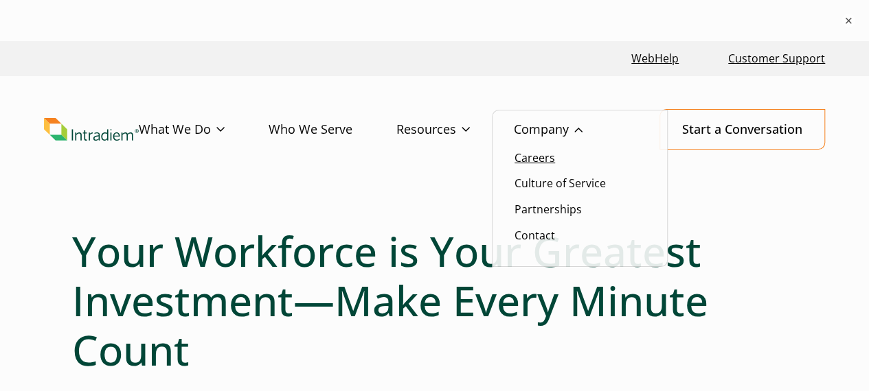 The width and height of the screenshot is (869, 391). Describe the element at coordinates (654, 58) in the screenshot. I see `a: Link opens in a new window` at that location.